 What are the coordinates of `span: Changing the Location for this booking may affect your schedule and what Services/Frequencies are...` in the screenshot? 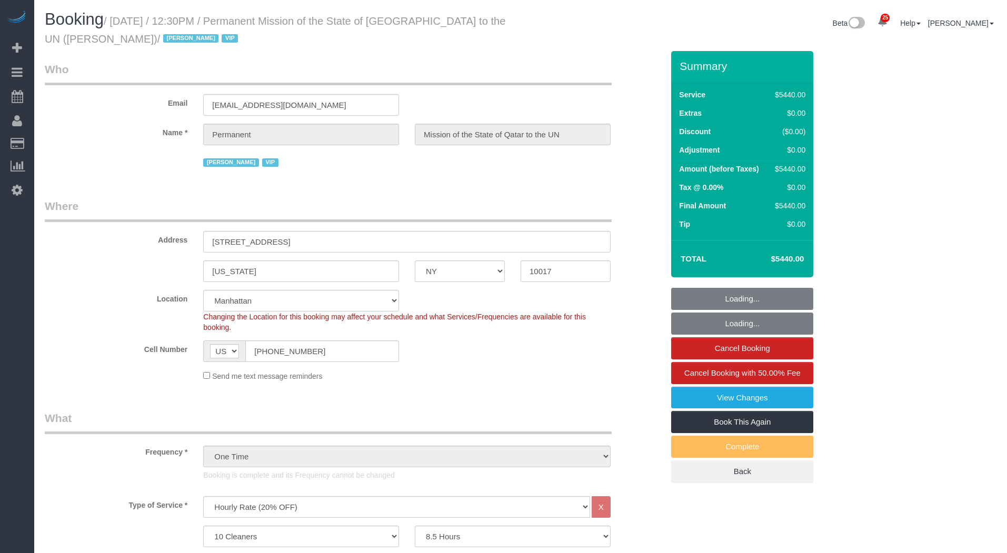 It's located at (394, 322).